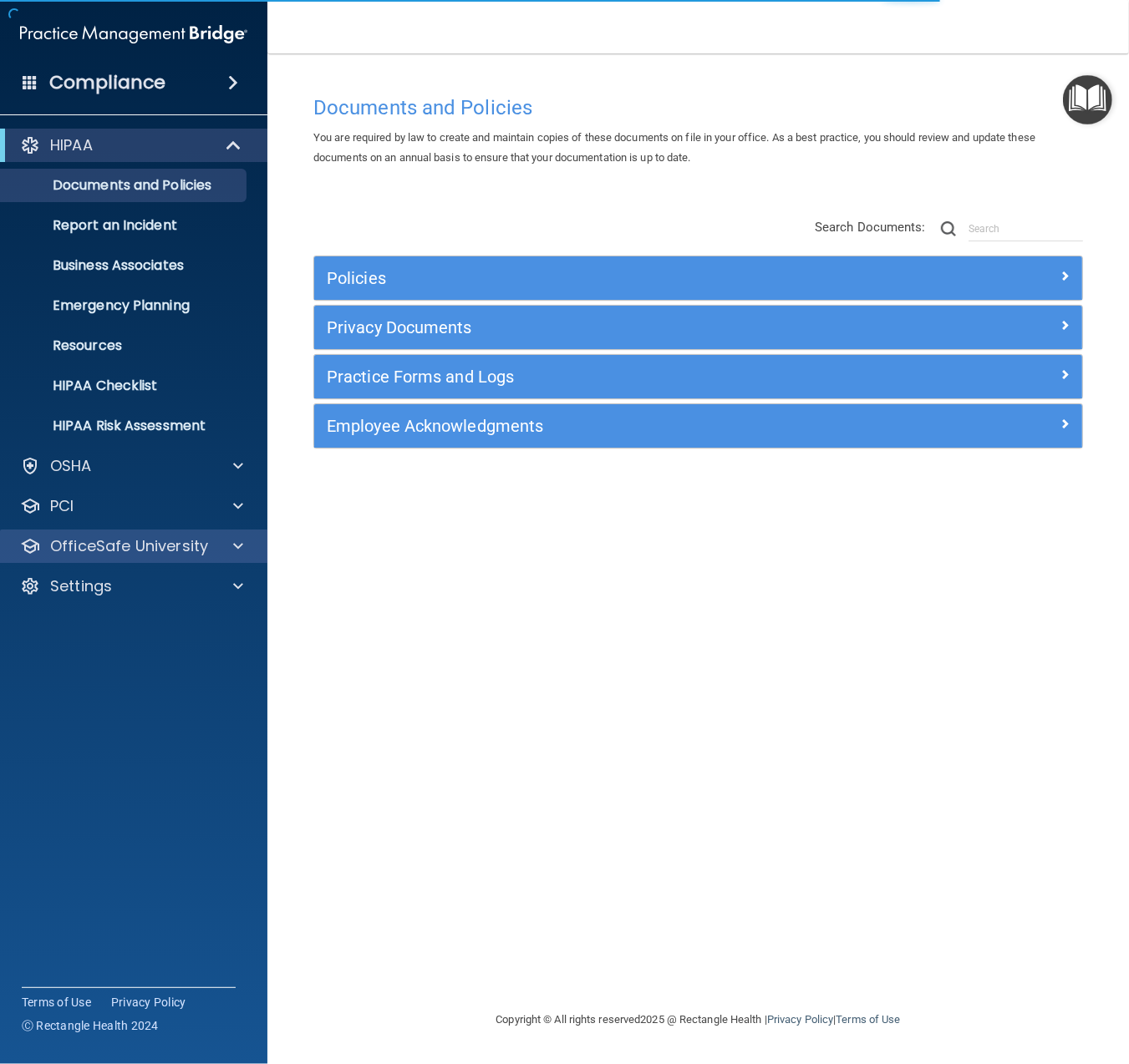  Describe the element at coordinates (125, 225) in the screenshot. I see `p: Report an Incident` at that location.